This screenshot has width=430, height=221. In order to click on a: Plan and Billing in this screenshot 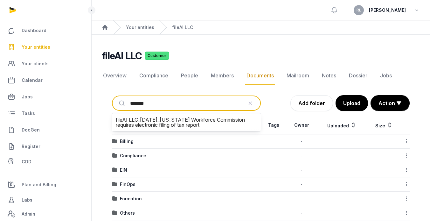, I will do `click(45, 185)`.